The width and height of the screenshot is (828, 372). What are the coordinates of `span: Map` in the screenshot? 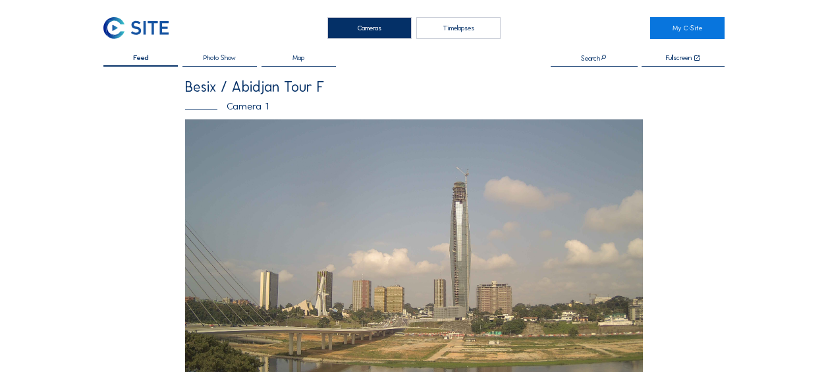 It's located at (299, 57).